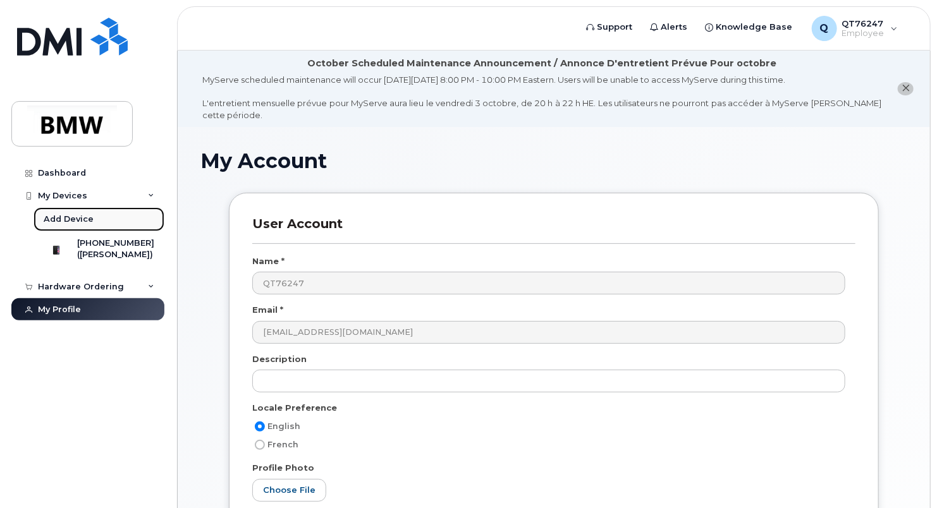 The height and width of the screenshot is (508, 937). I want to click on input: French, so click(260, 445).